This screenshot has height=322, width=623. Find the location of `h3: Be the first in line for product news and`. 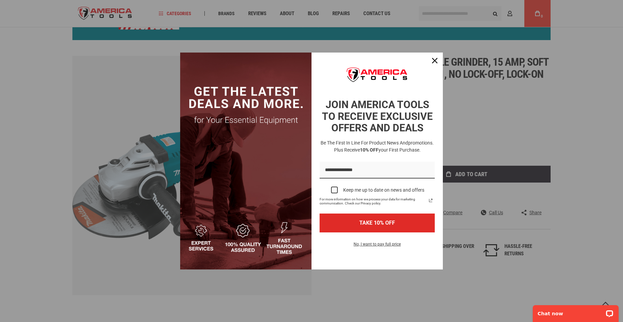

h3: Be the first in line for product news and is located at coordinates (377, 146).